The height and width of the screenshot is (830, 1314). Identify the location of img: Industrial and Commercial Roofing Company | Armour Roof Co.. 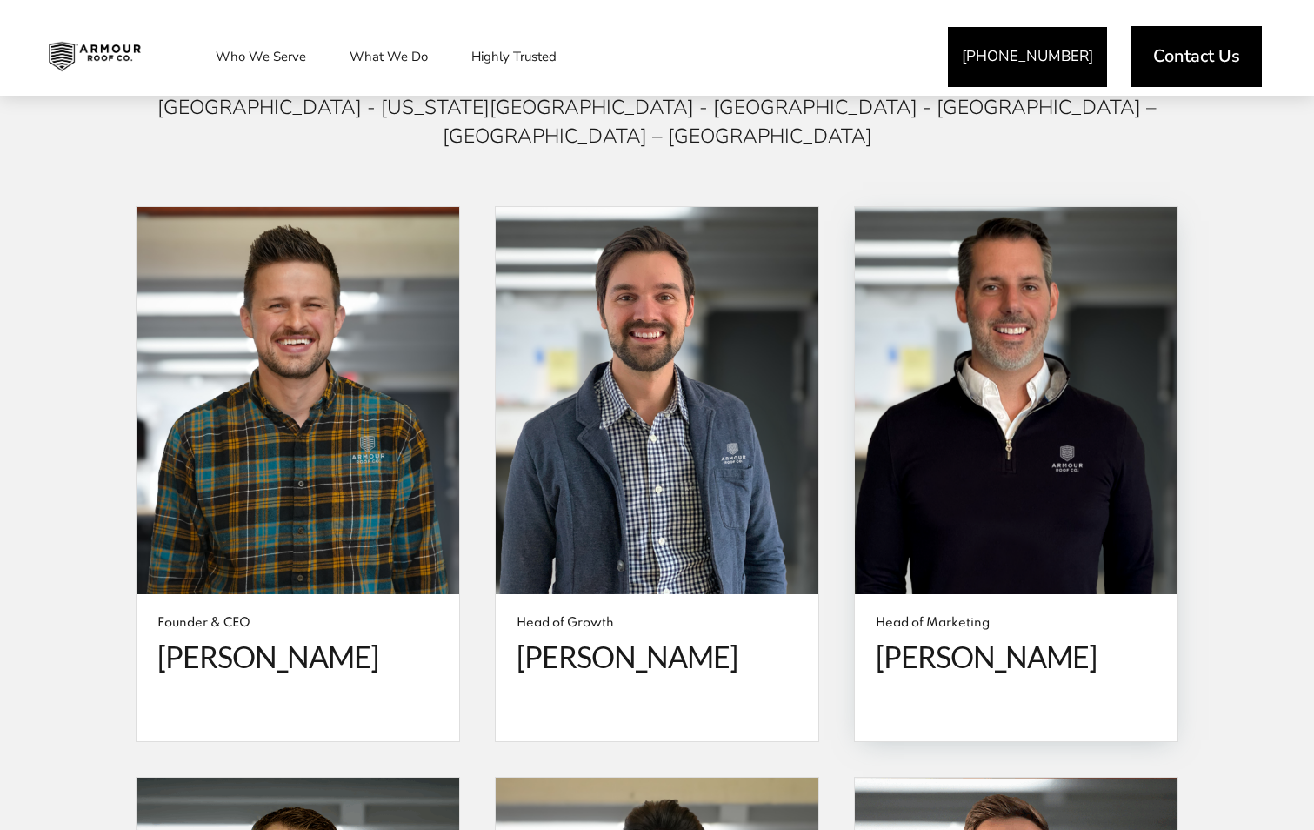
(95, 57).